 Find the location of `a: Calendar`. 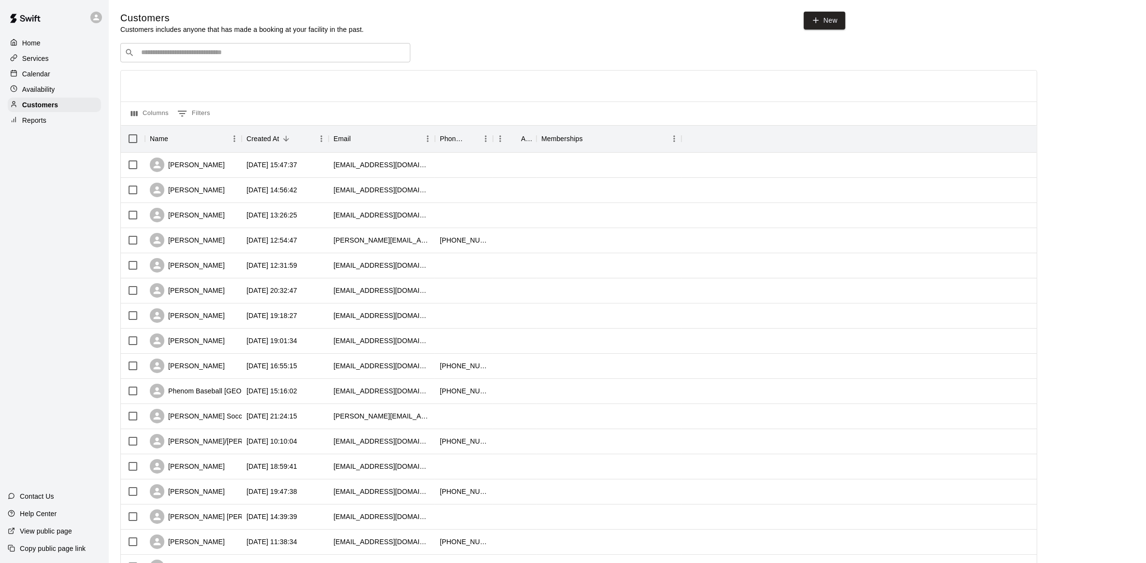

a: Calendar is located at coordinates (54, 74).